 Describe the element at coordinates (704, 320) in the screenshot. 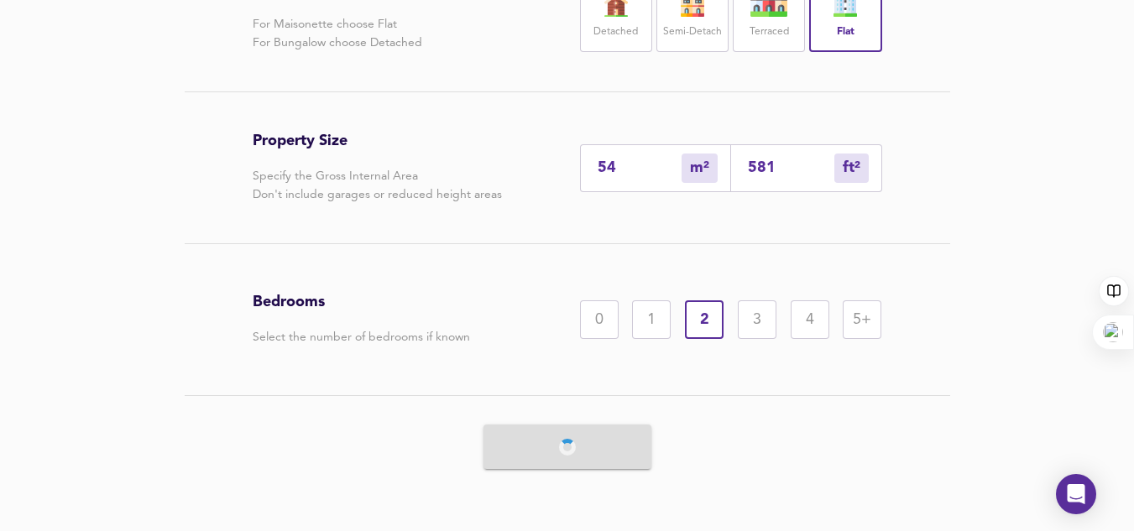

I see `div: 2` at that location.